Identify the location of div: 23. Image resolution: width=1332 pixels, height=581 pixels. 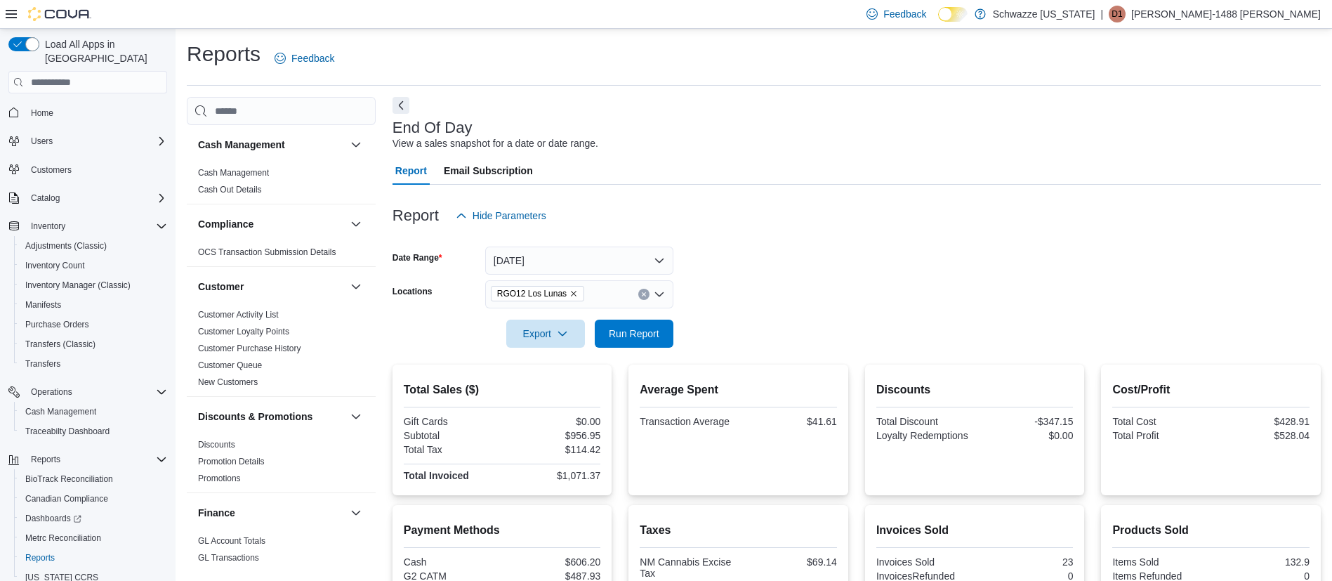
(1025, 562).